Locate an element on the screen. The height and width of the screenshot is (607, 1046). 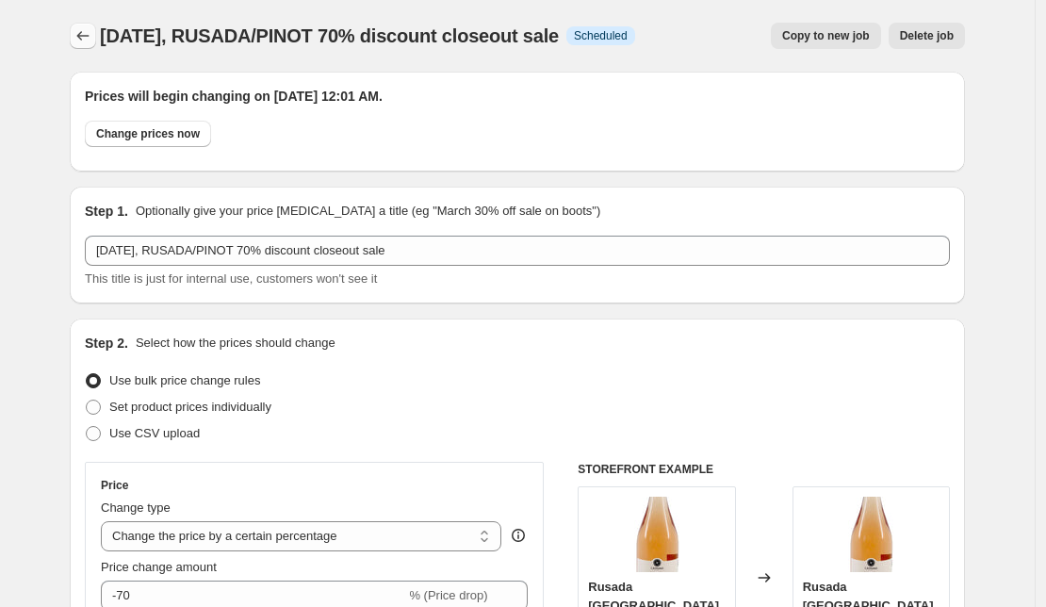
input: 30% off holiday sale is located at coordinates (518, 251).